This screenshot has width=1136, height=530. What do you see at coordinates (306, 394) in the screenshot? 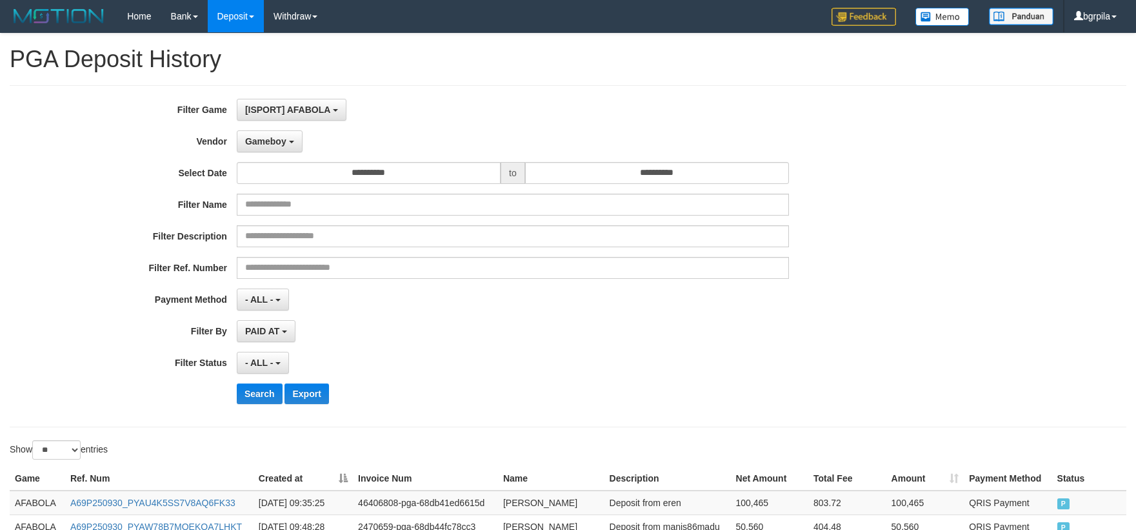
I see `button: Export` at bounding box center [306, 394].